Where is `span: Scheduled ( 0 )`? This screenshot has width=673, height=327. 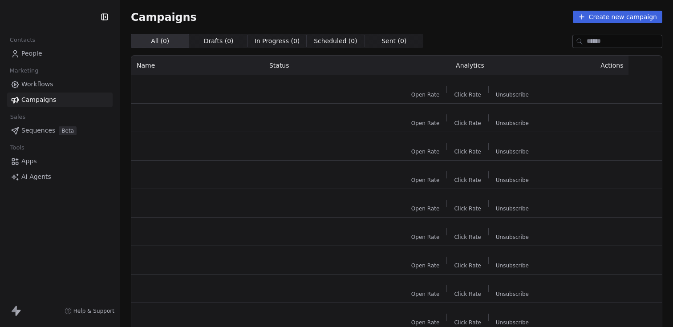 span: Scheduled ( 0 ) is located at coordinates (336, 41).